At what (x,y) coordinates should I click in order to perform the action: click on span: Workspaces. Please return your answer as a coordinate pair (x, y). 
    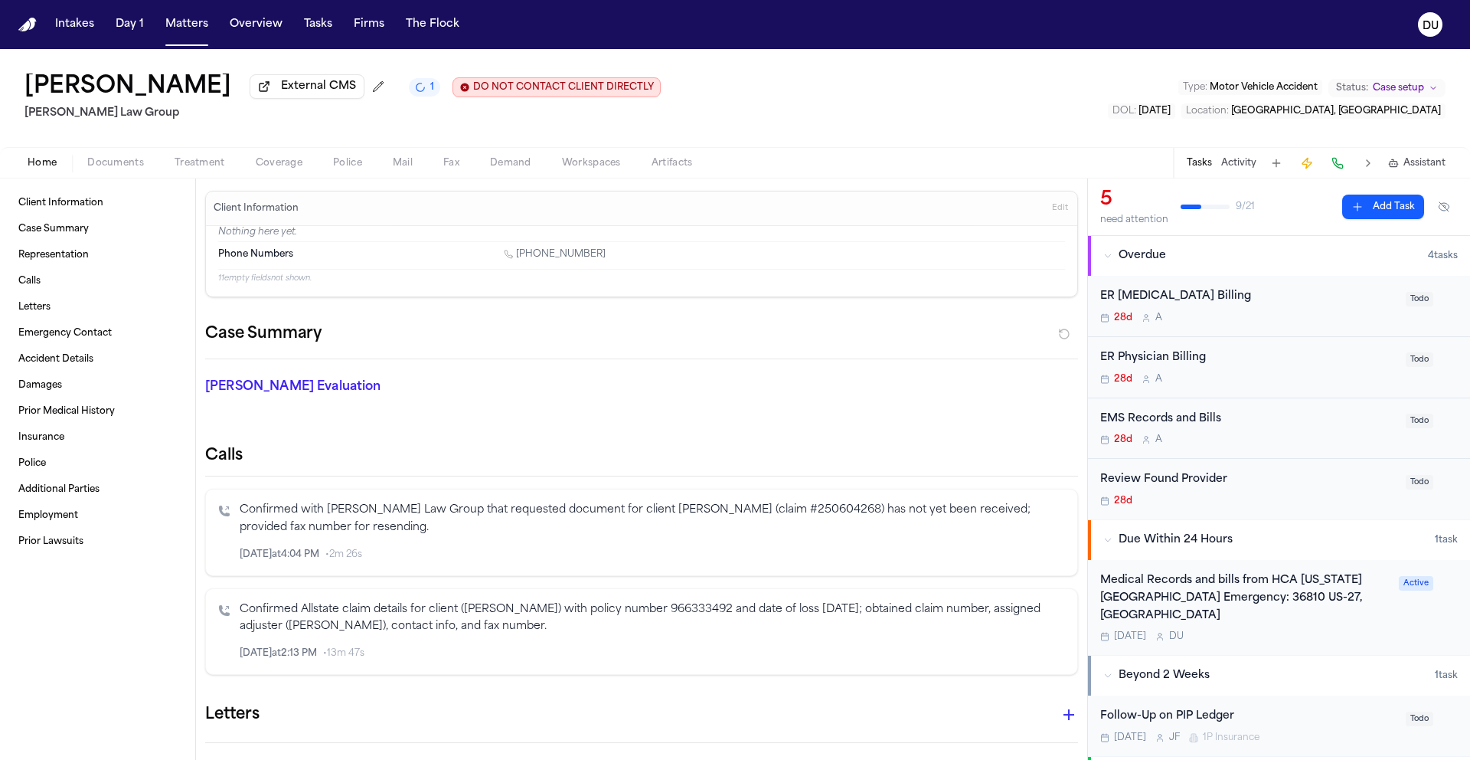
    Looking at the image, I should click on (591, 163).